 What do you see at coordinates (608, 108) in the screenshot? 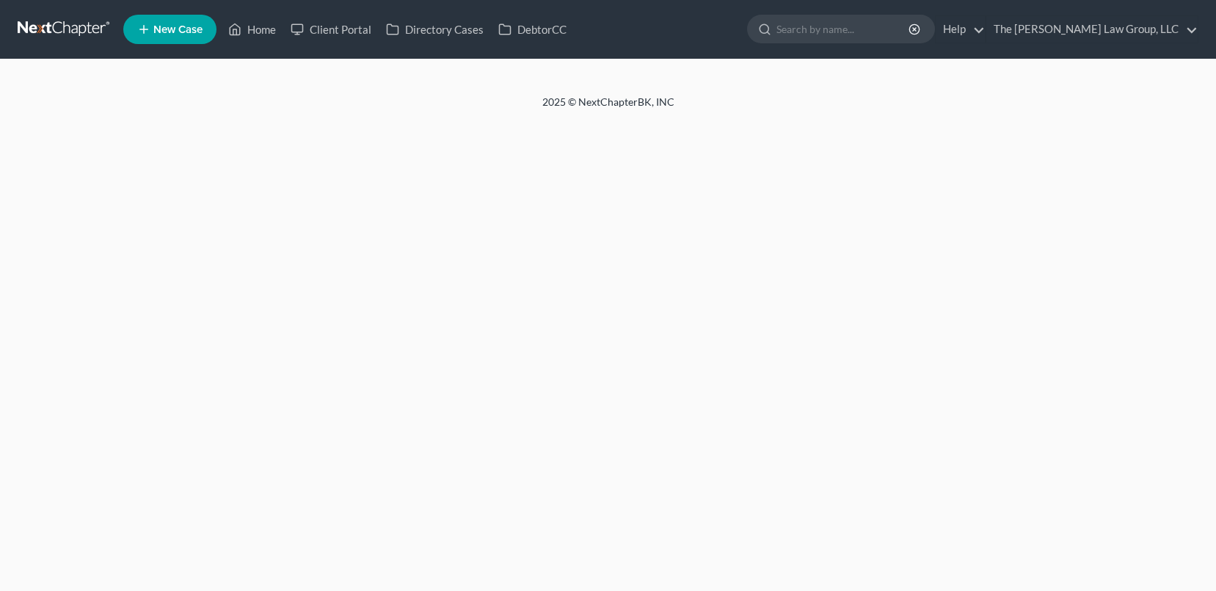
I see `div: 2025 © NextChapterBK, INC` at bounding box center [608, 108].